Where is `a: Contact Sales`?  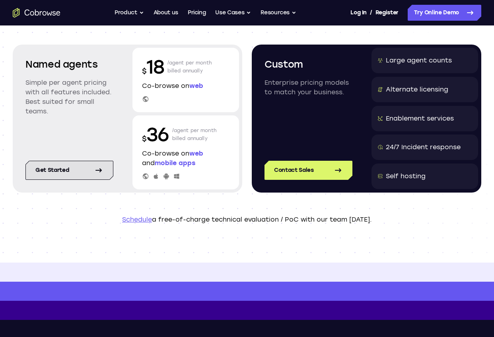
a: Contact Sales is located at coordinates (308, 170).